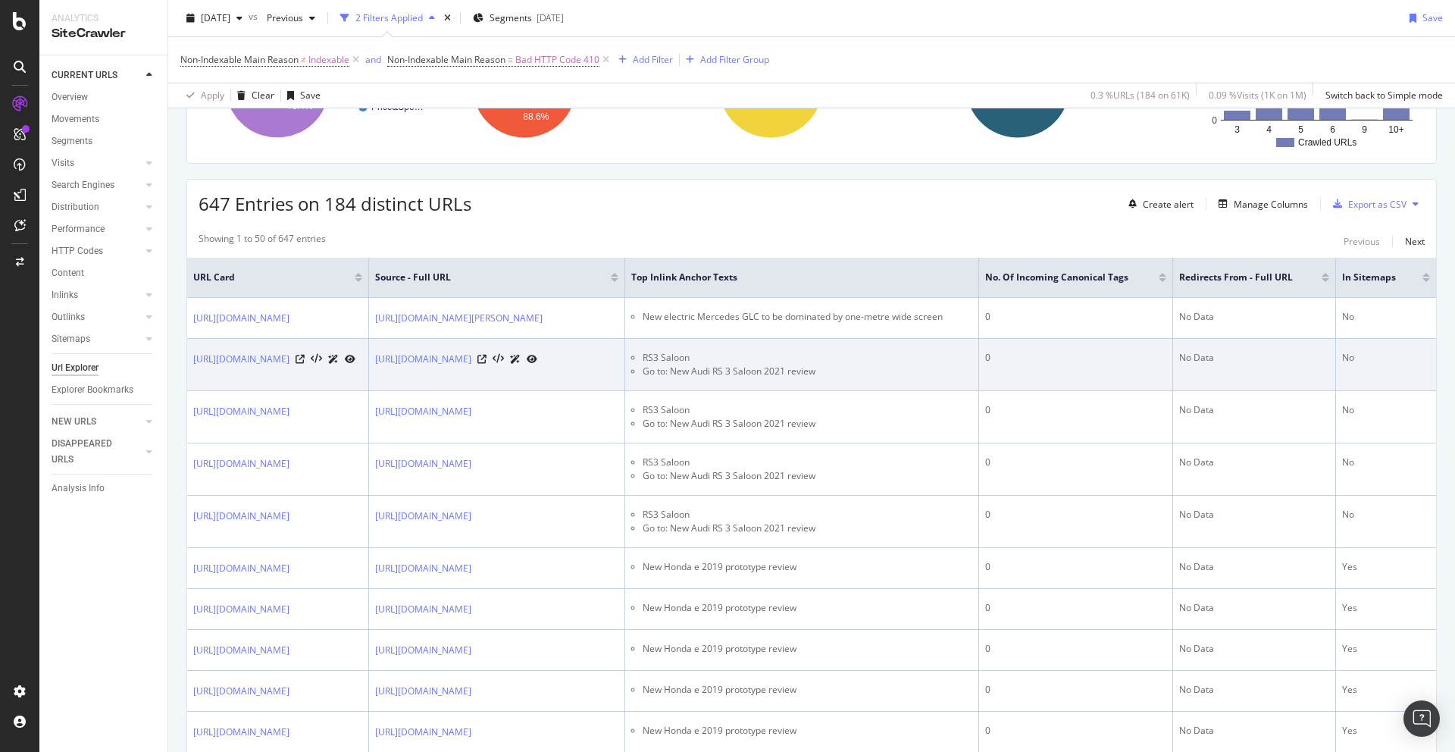 This screenshot has height=752, width=1455. Describe the element at coordinates (291, 18) in the screenshot. I see `button: Previous` at that location.